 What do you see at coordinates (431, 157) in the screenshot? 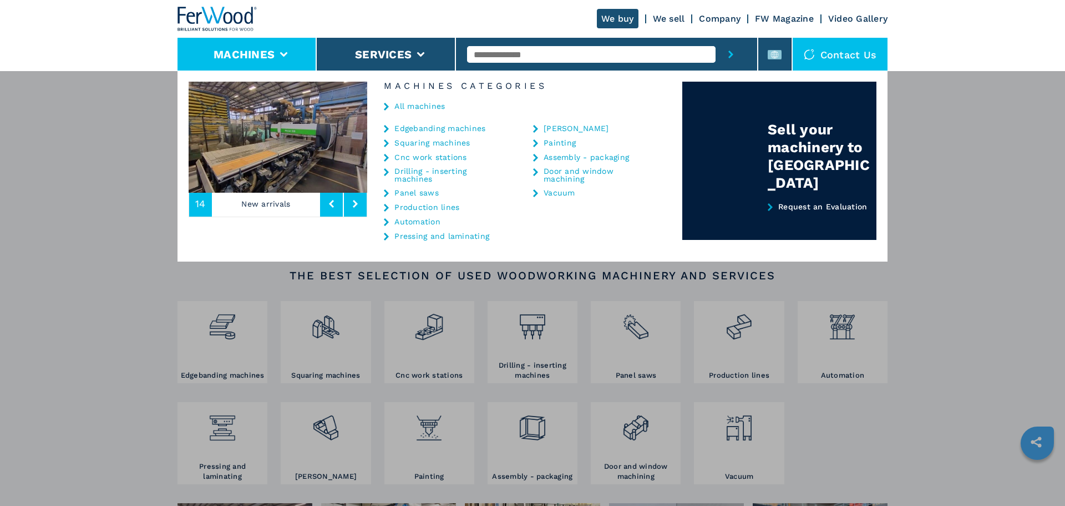
I see `a: Cnc work stations` at bounding box center [431, 157].